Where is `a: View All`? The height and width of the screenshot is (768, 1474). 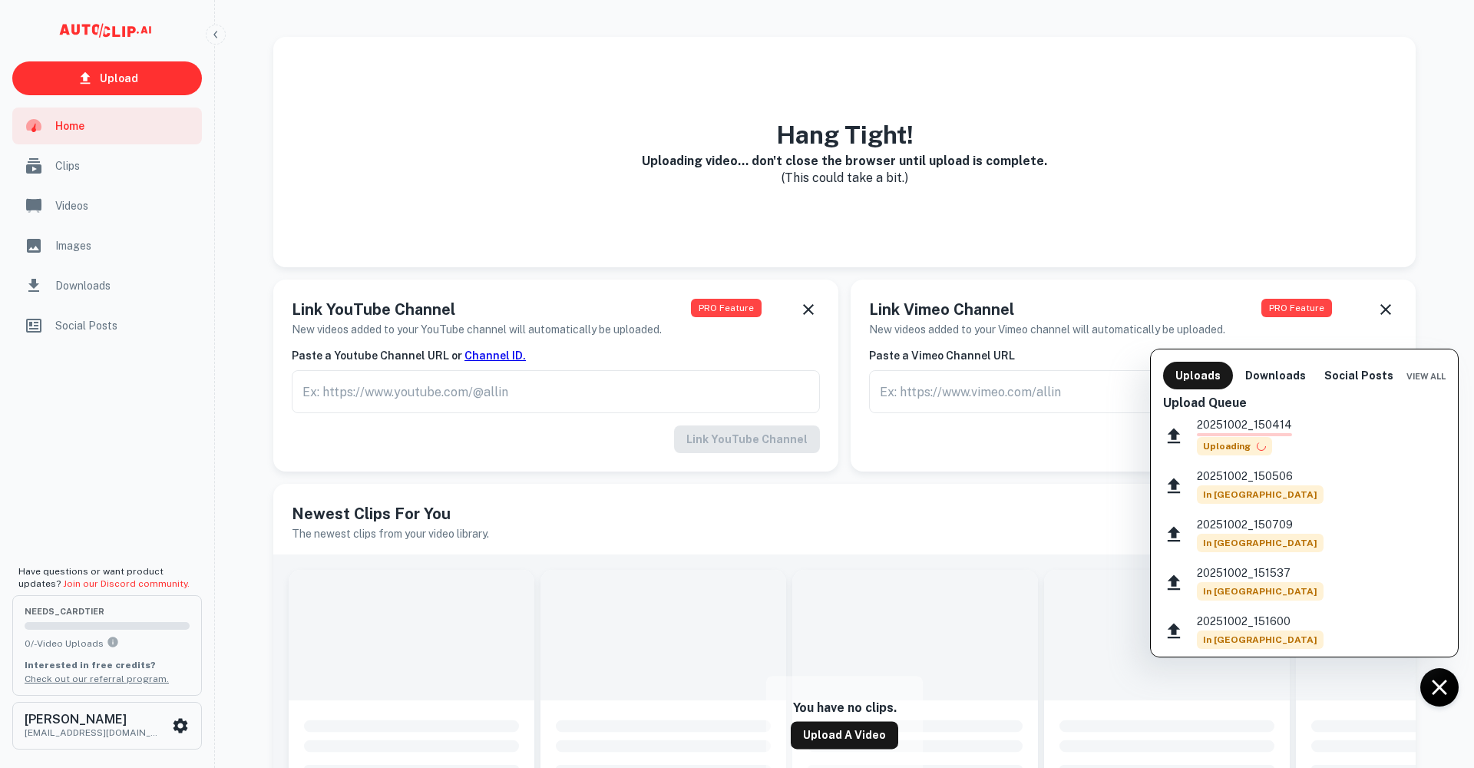 a: View All is located at coordinates (1425, 375).